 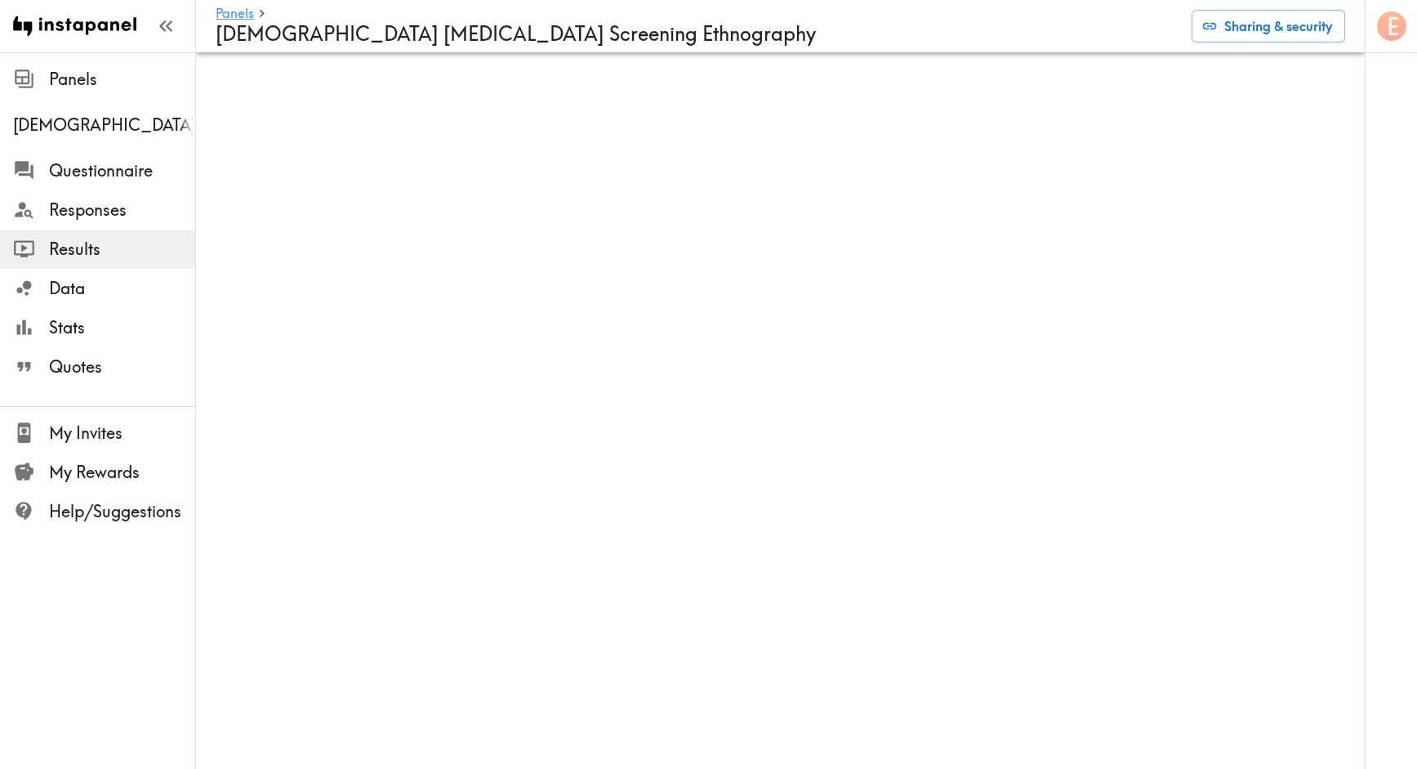 What do you see at coordinates (122, 328) in the screenshot?
I see `span: Stats` at bounding box center [122, 328].